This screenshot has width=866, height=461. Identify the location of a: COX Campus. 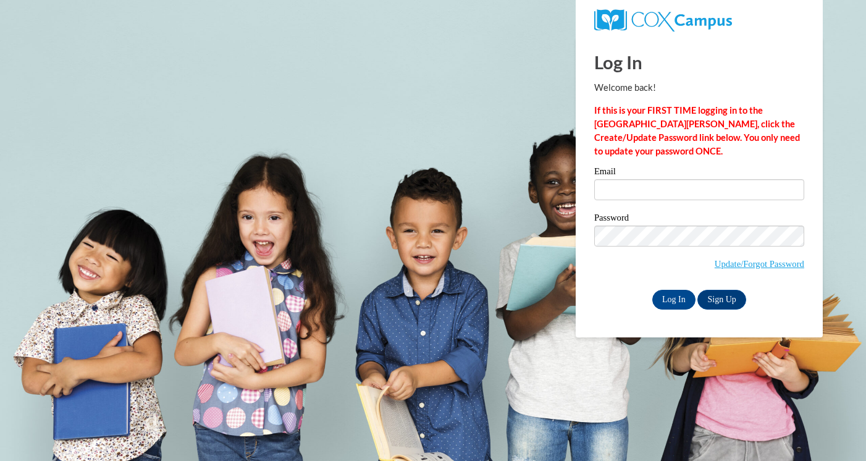
(663, 19).